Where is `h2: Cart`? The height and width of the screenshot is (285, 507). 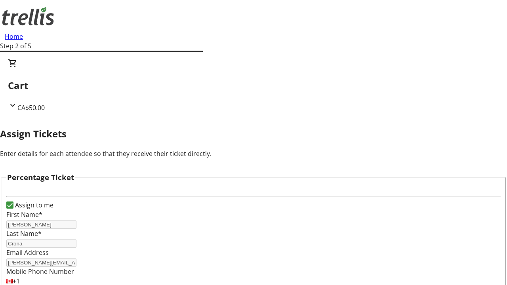
h2: Cart is located at coordinates (253, 86).